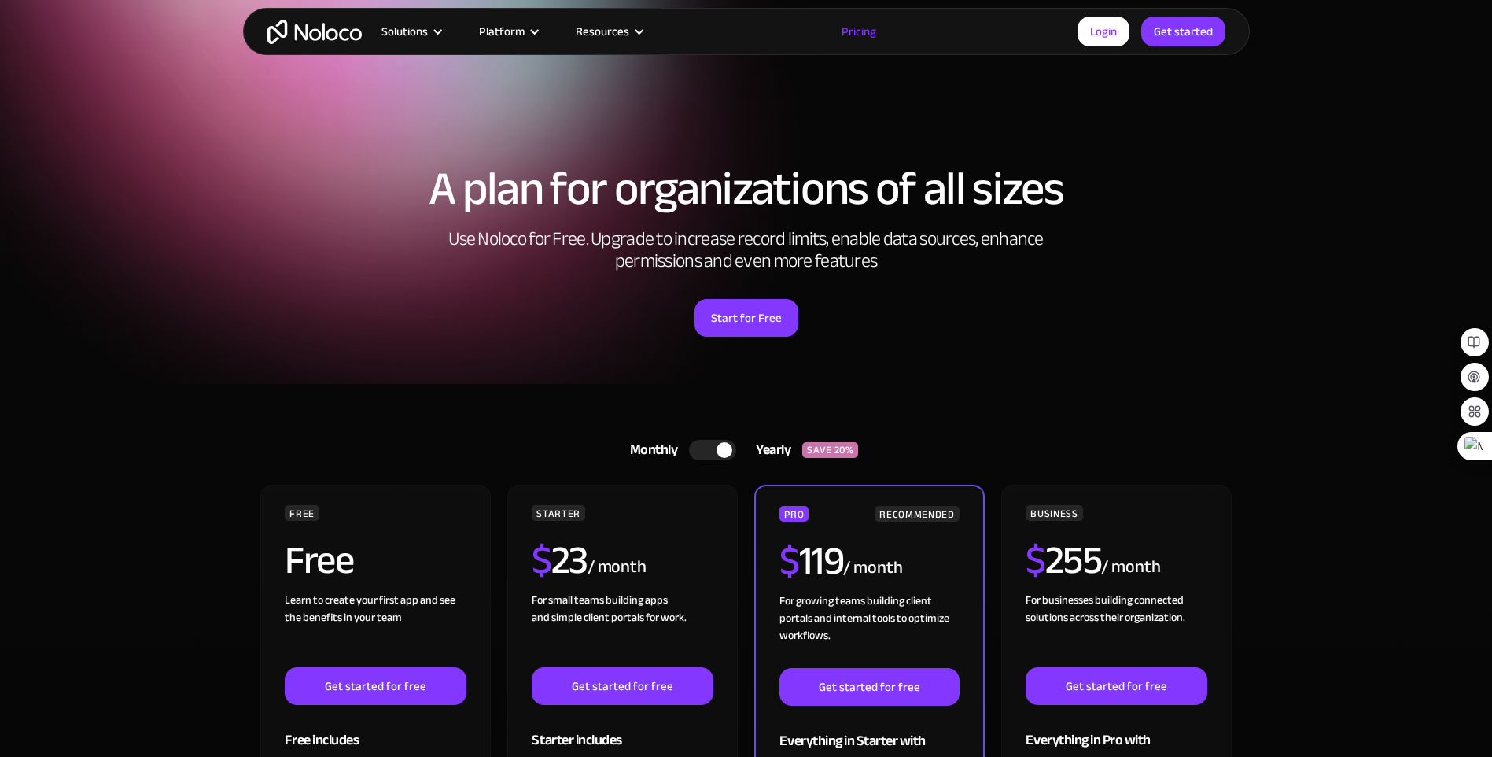 This screenshot has width=1492, height=757. Describe the element at coordinates (319, 560) in the screenshot. I see `h2: Free` at that location.